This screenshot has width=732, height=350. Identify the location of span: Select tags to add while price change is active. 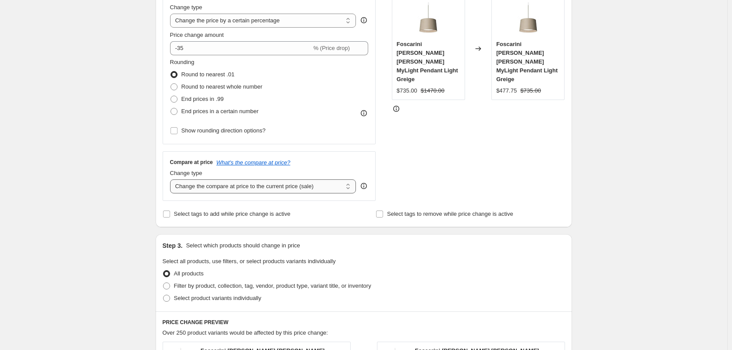
(232, 214).